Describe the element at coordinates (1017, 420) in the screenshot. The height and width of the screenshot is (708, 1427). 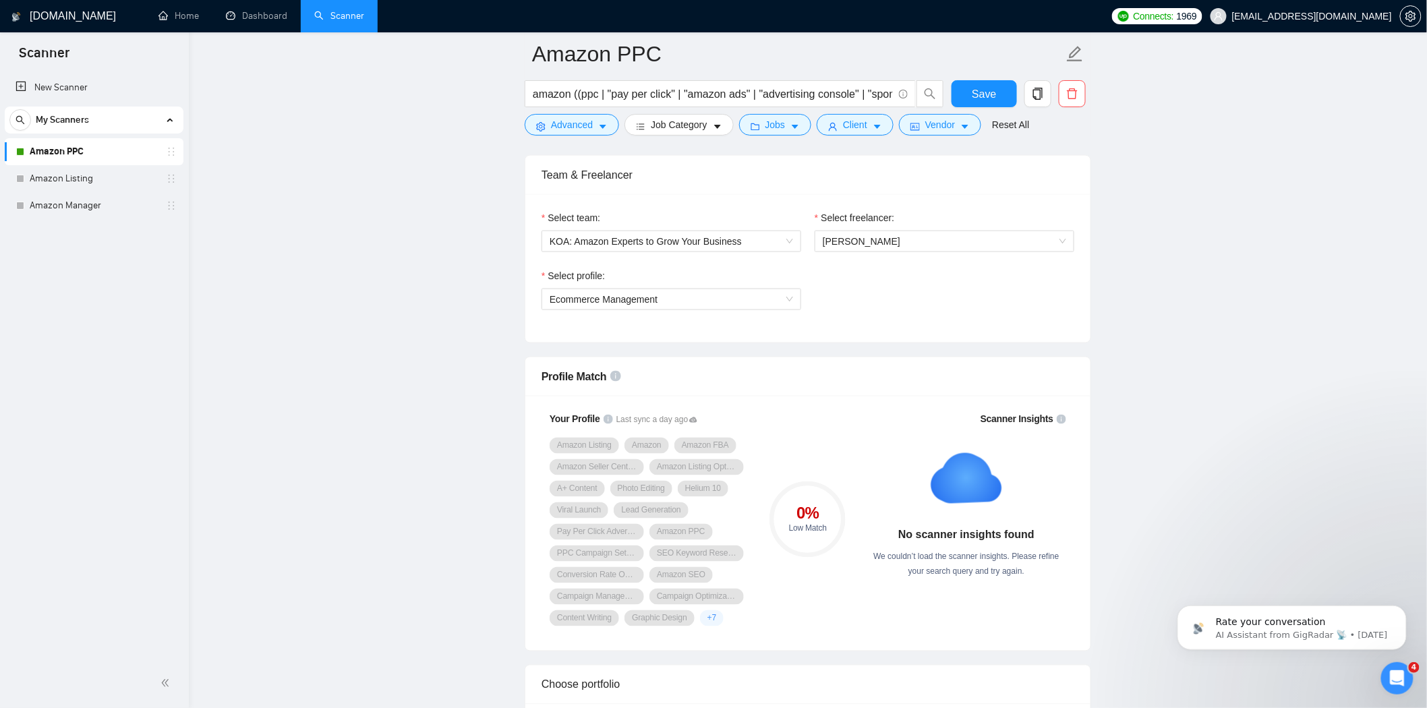
I see `span: Scanner Insights` at that location.